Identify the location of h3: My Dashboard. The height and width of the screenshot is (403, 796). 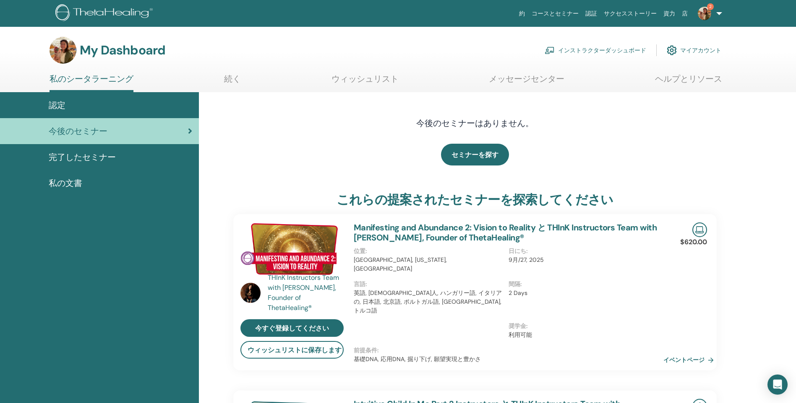
(122, 50).